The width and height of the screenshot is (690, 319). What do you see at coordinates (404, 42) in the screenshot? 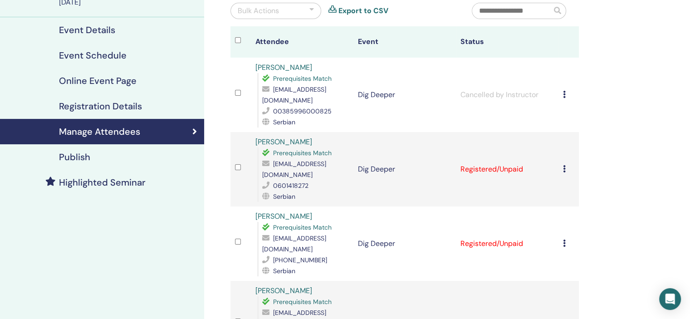
I see `th: Event` at bounding box center [404, 42].